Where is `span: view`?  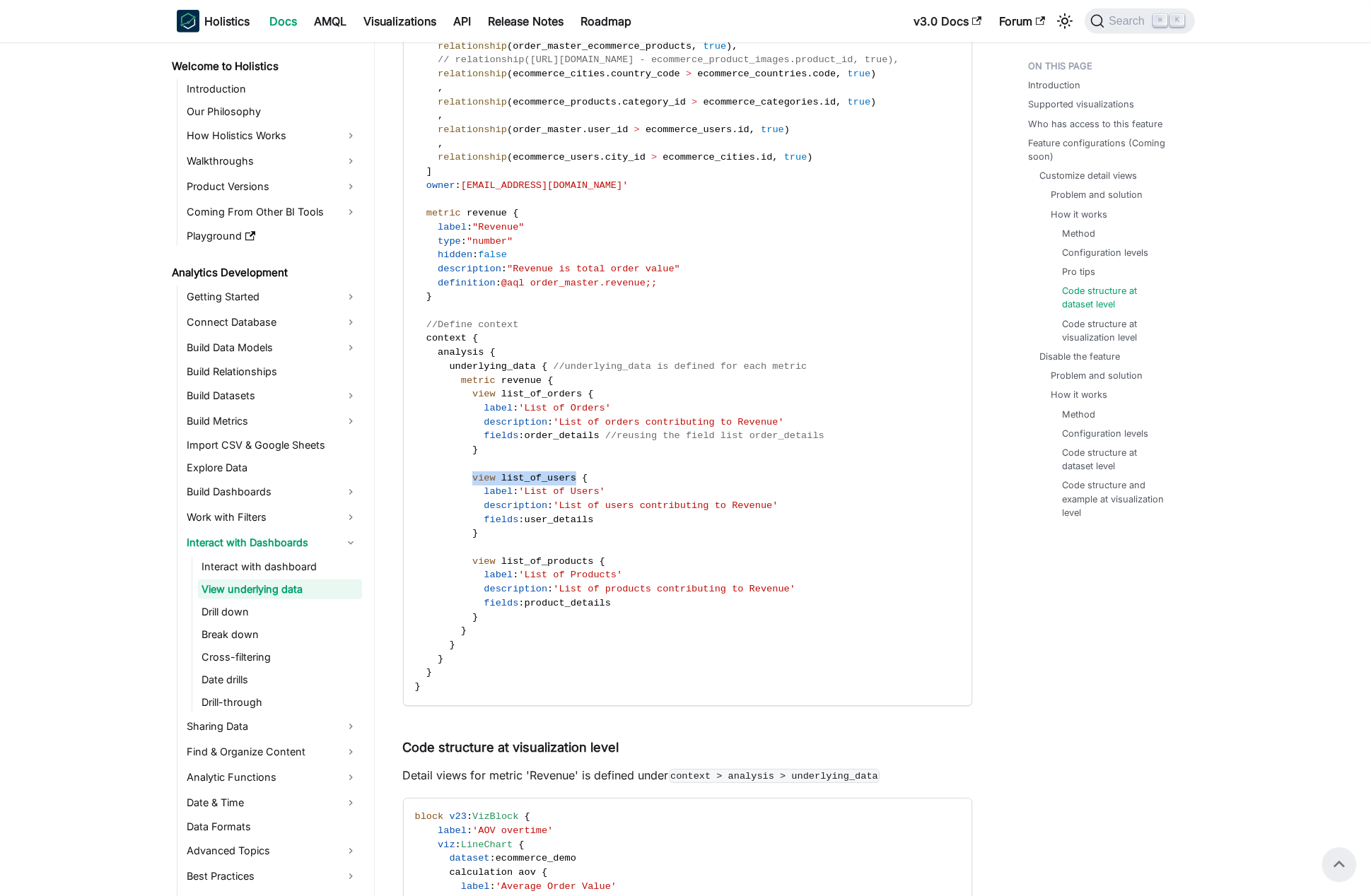 span: view is located at coordinates (483, 477).